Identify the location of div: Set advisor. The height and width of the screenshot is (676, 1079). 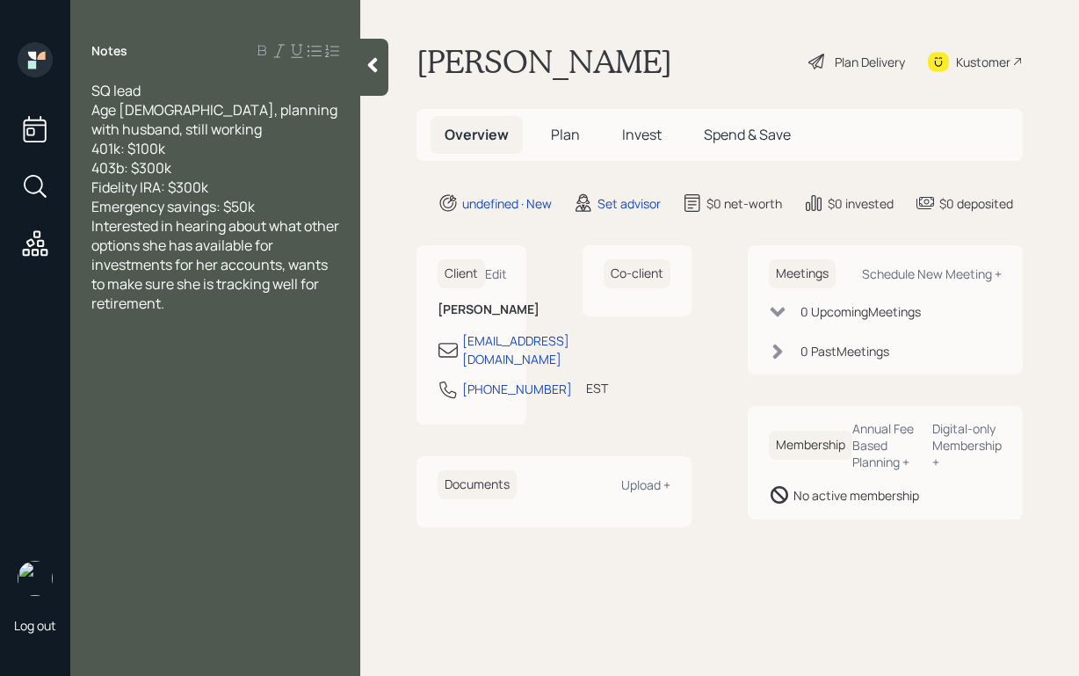
(629, 203).